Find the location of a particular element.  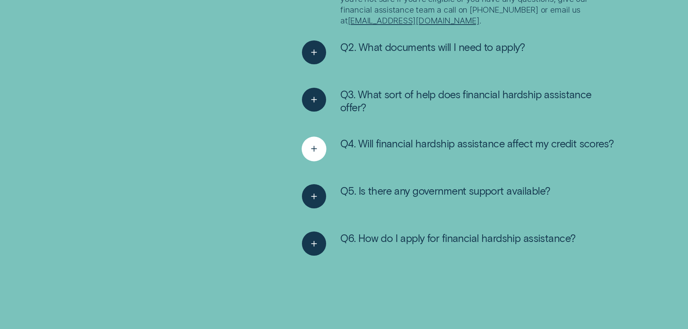

span: Q5. Is there any government support available? is located at coordinates (445, 191).